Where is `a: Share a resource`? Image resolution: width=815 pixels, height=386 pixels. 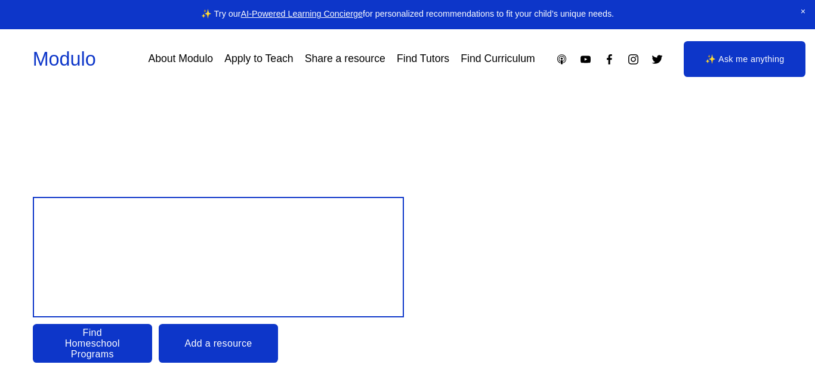 a: Share a resource is located at coordinates (345, 59).